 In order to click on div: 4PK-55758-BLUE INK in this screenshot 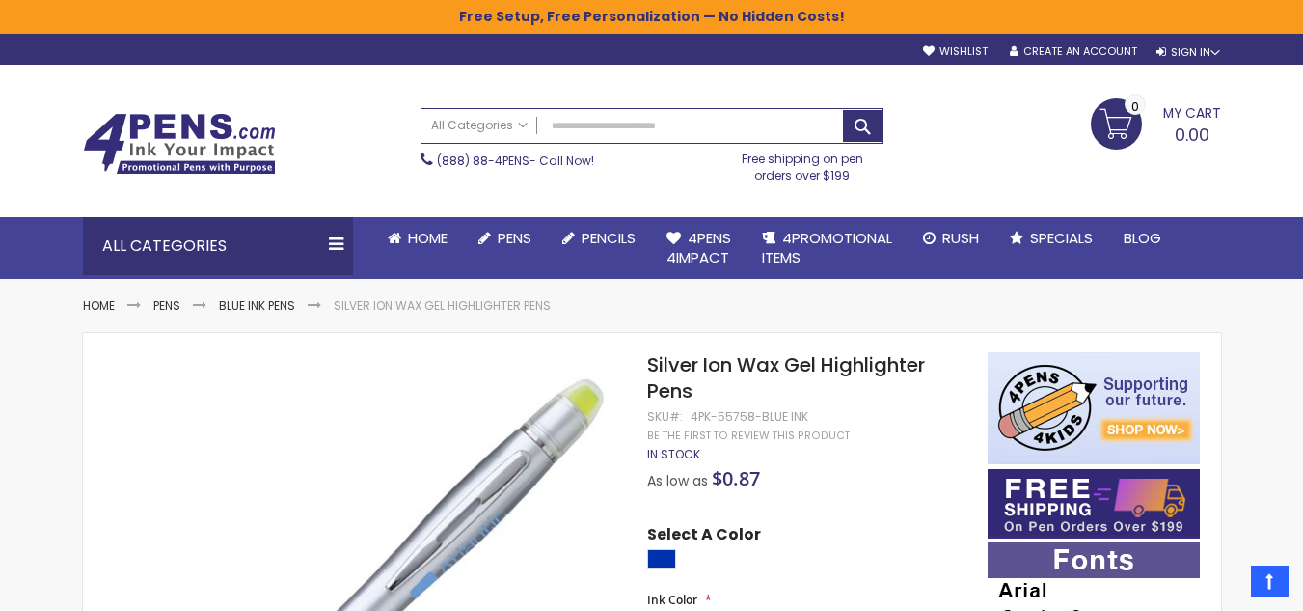, I will do `click(749, 417)`.